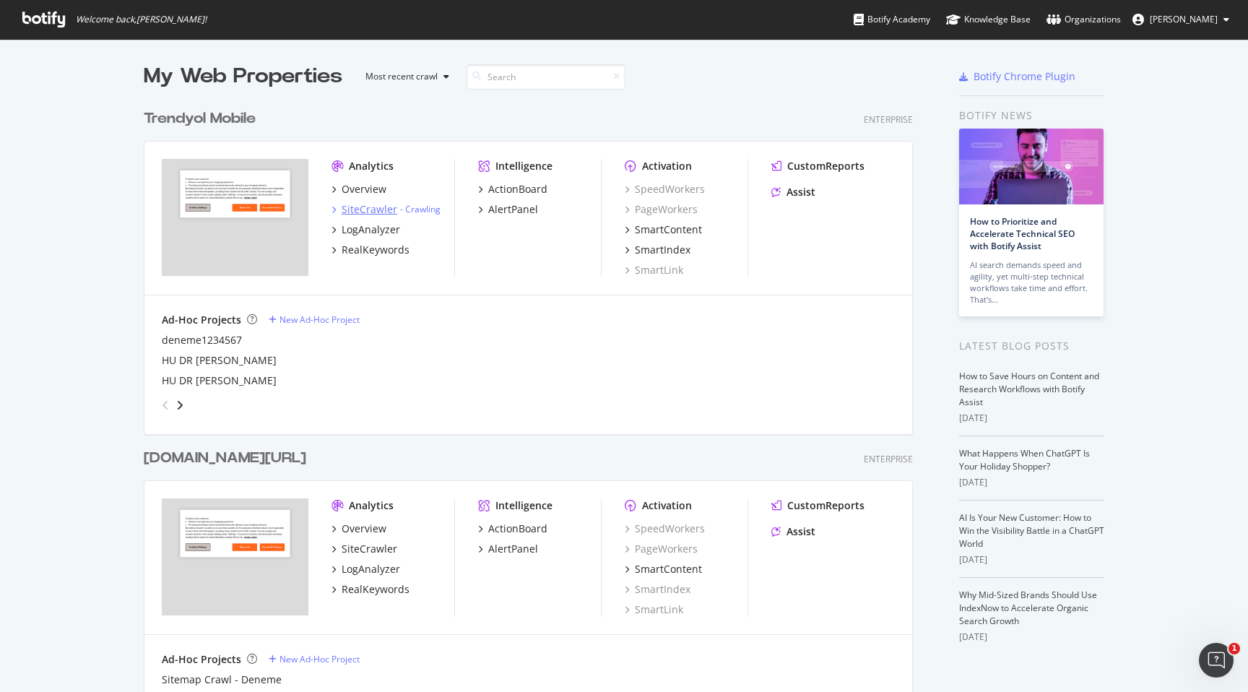 The image size is (1248, 692). Describe the element at coordinates (1031, 116) in the screenshot. I see `div: Botify news` at that location.